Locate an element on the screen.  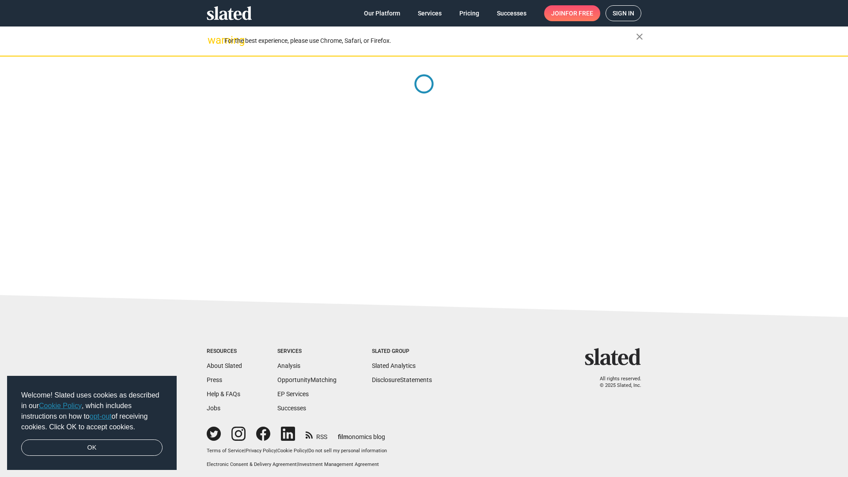
a: Press is located at coordinates (214, 380).